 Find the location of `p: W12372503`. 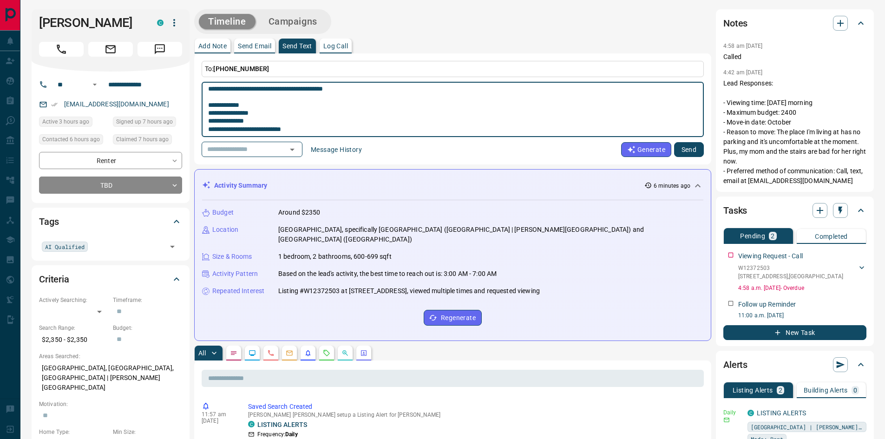

p: W12372503 is located at coordinates (791, 268).